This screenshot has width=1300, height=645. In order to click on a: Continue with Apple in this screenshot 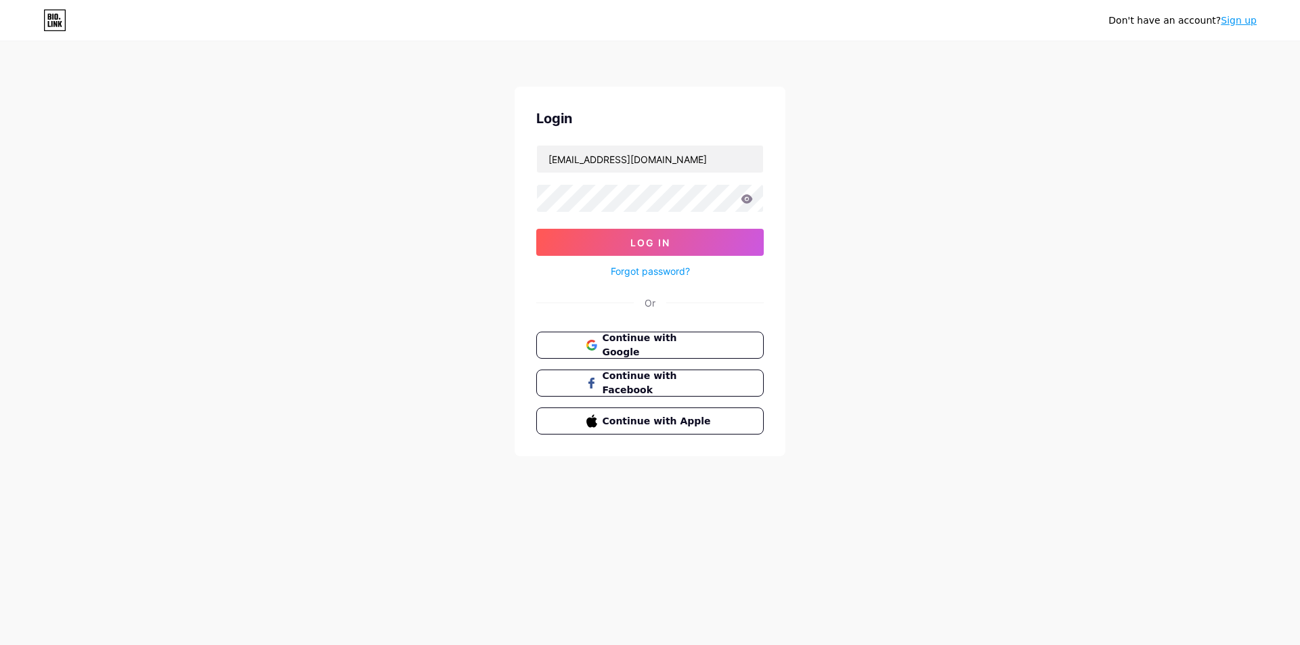, I will do `click(650, 421)`.